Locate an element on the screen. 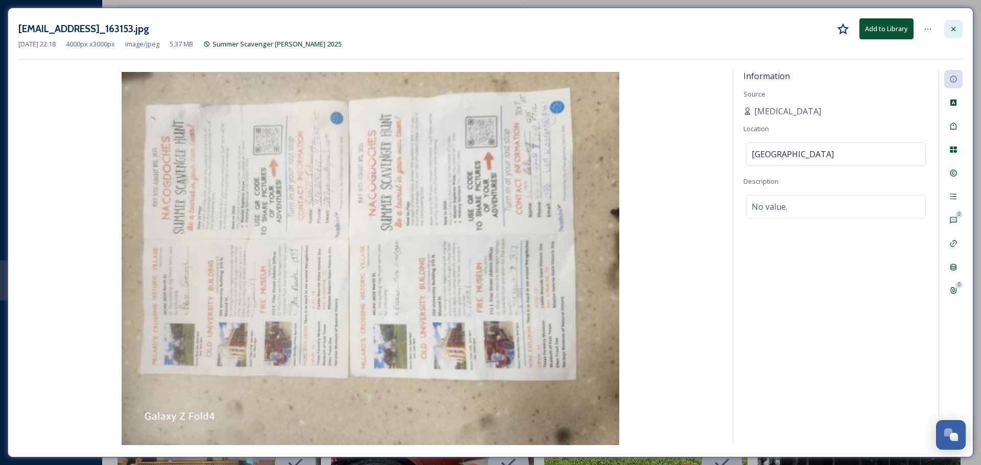 This screenshot has height=465, width=981. img: f93b1fc3-95e6-4c0c-8487-a38966032d75.jpg is located at coordinates (370, 258).